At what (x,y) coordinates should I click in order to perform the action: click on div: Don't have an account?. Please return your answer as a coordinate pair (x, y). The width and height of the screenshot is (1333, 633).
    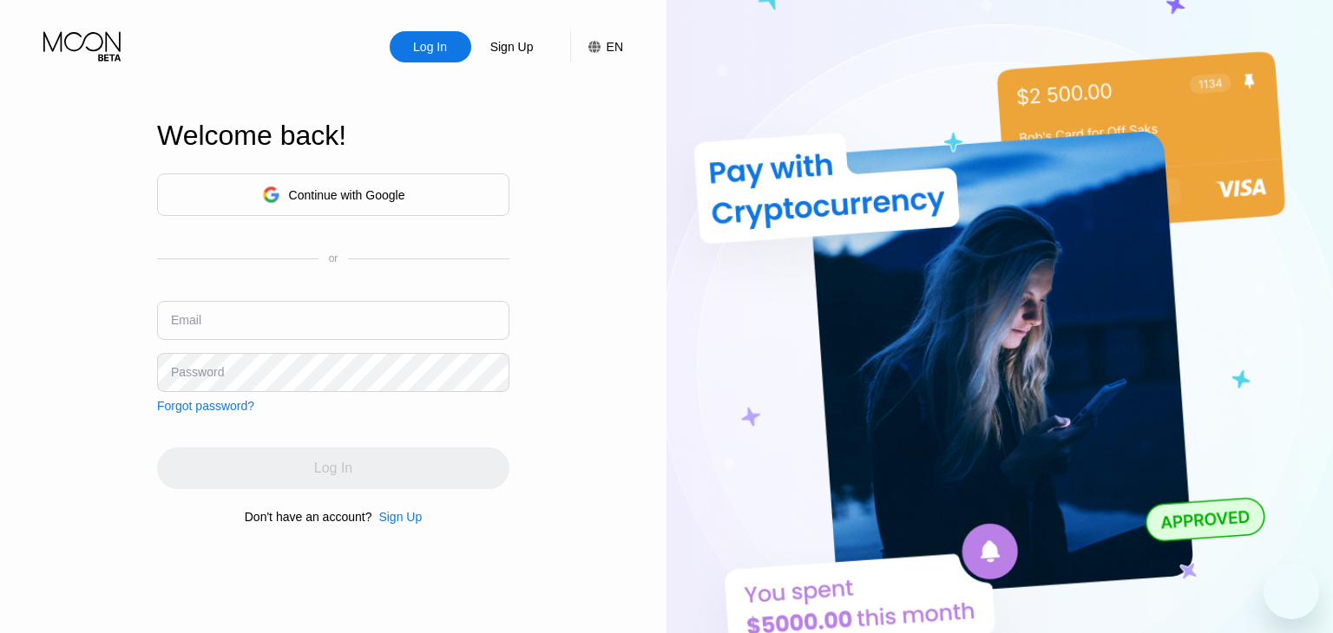
    Looking at the image, I should click on (308, 517).